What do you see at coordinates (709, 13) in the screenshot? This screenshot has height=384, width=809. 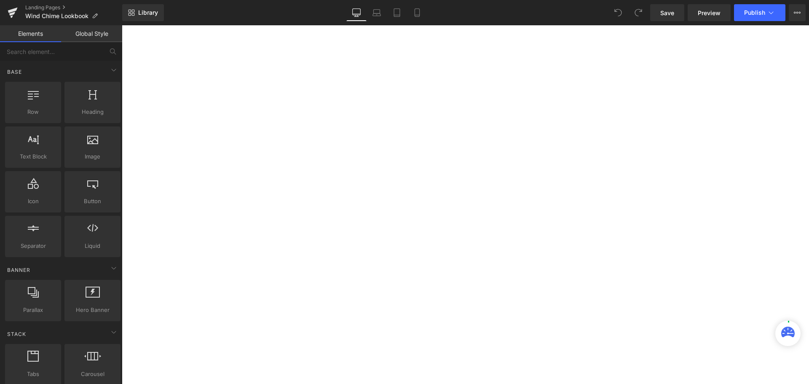 I see `span: Preview` at bounding box center [709, 13].